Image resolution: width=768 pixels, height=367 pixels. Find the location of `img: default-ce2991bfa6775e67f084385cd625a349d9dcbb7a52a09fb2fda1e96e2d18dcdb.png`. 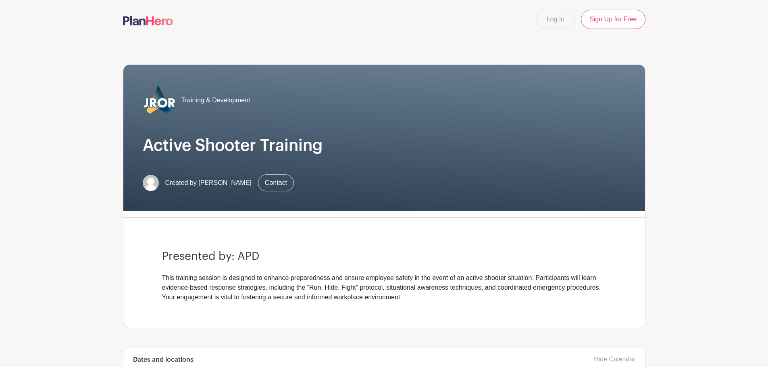

img: default-ce2991bfa6775e67f084385cd625a349d9dcbb7a52a09fb2fda1e96e2d18dcdb.png is located at coordinates (151, 183).